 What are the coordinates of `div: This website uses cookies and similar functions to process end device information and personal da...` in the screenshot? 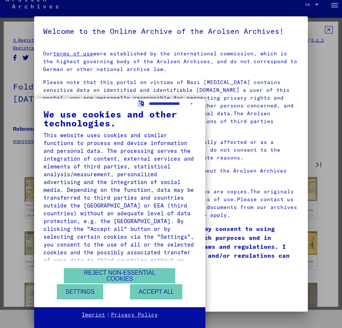 It's located at (120, 201).